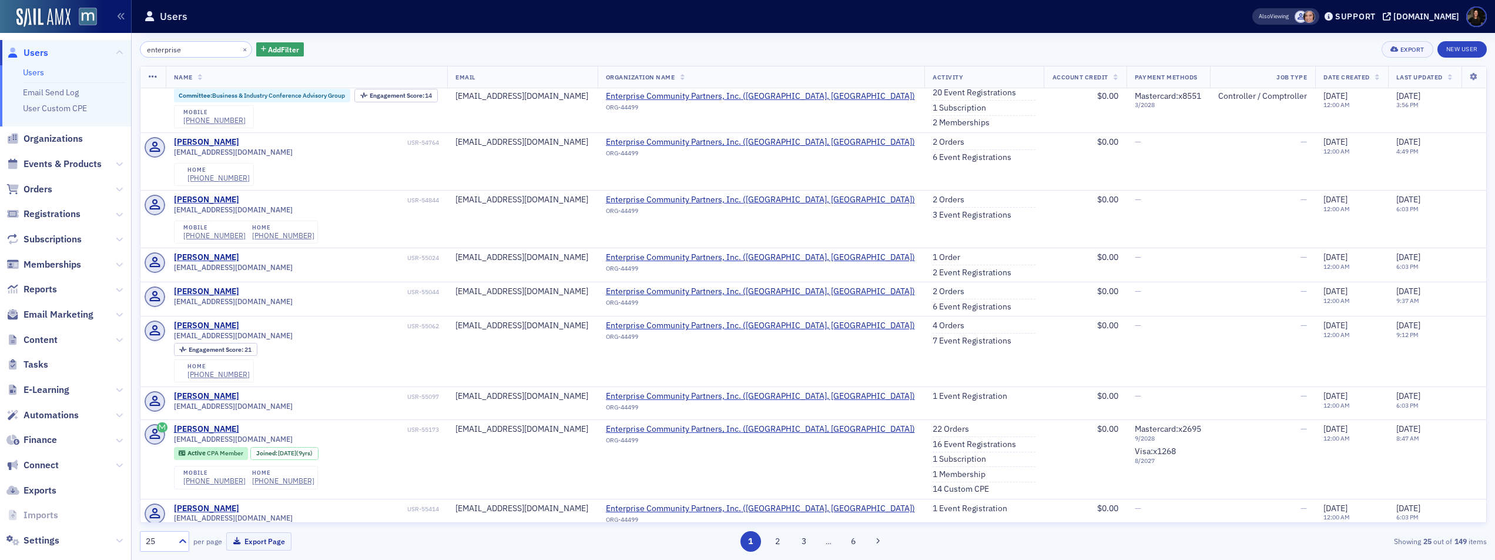  What do you see at coordinates (83, 18) in the screenshot?
I see `a: View Homepage` at bounding box center [83, 18].